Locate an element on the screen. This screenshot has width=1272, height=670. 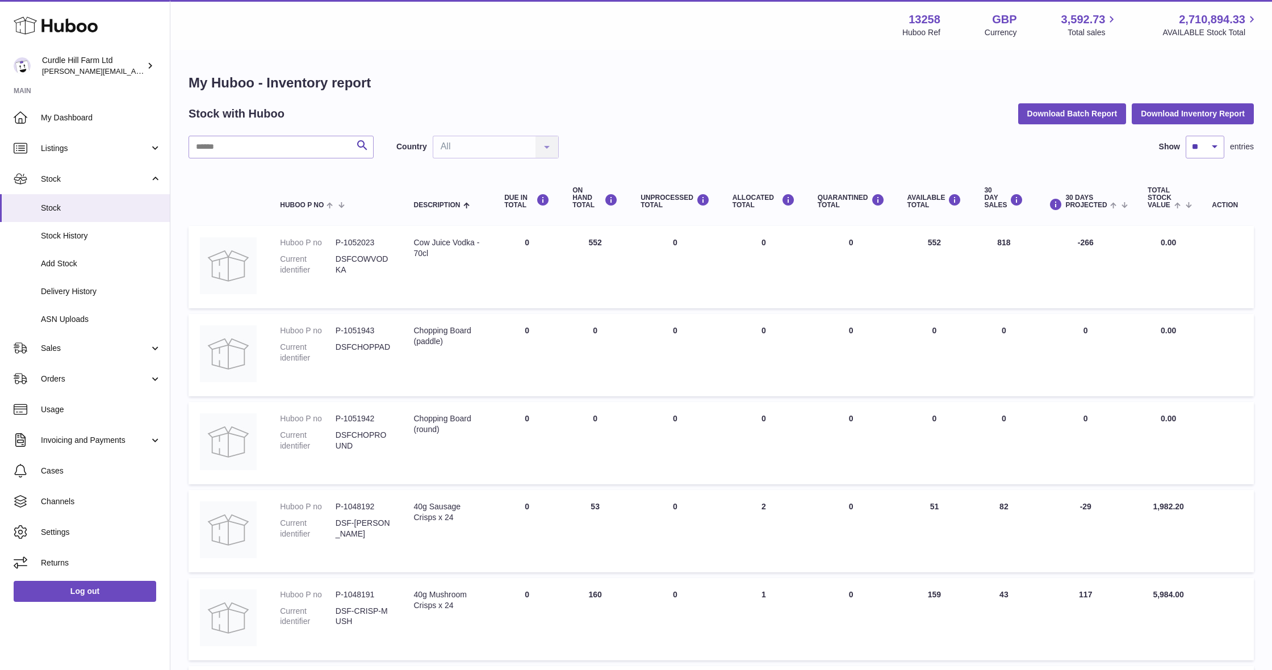
div: AVAILABLE Total is located at coordinates (935, 201).